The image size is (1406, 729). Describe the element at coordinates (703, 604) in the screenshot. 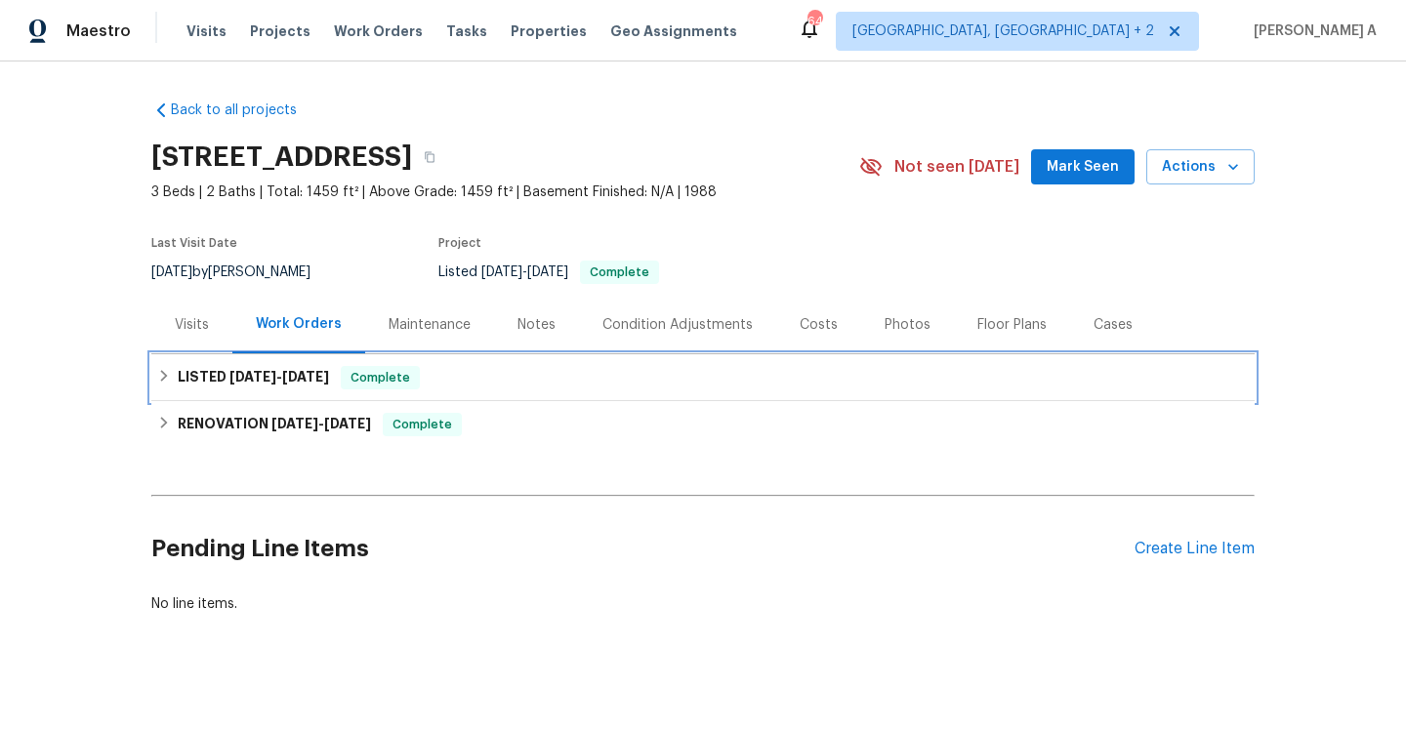

I see `div: No line items.` at that location.